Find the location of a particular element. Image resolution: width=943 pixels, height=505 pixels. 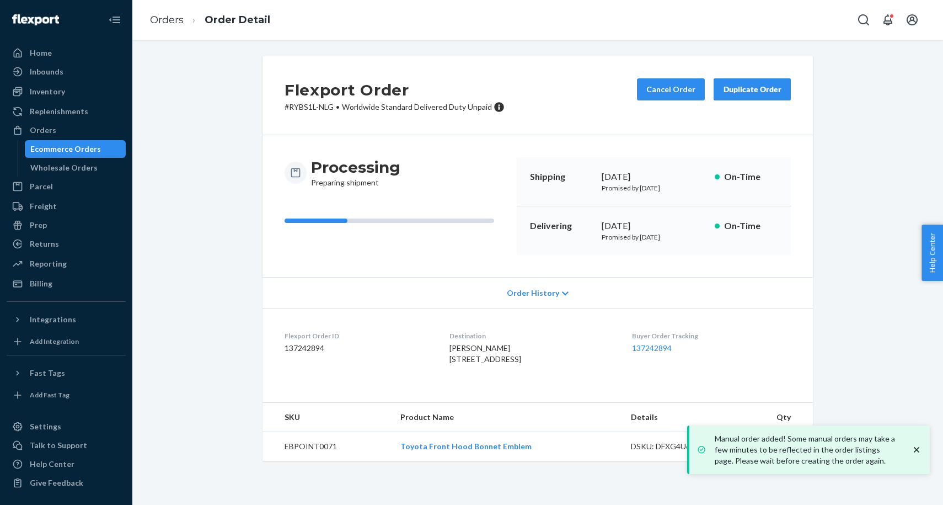

div: Reporting is located at coordinates (48, 264).